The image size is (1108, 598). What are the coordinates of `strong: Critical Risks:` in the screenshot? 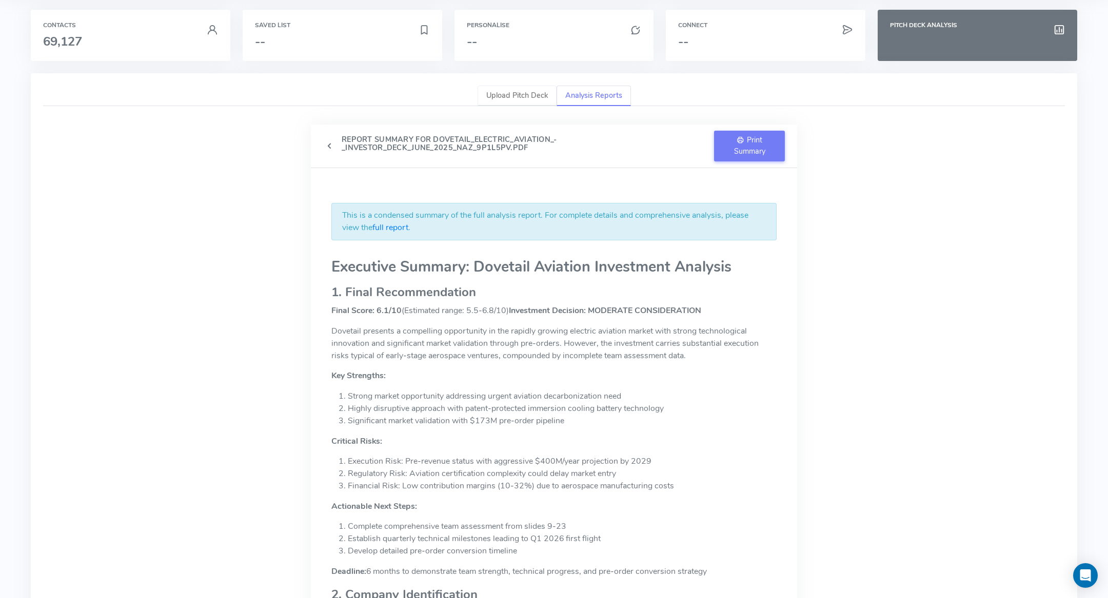 It's located at (356, 441).